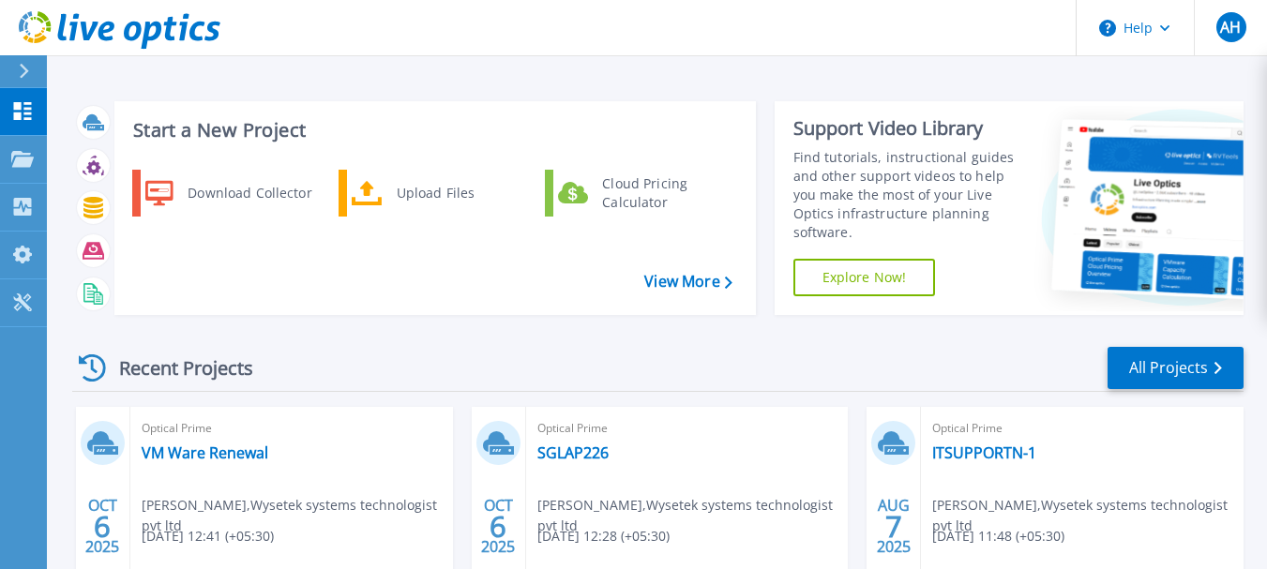 The height and width of the screenshot is (569, 1267). Describe the element at coordinates (894, 526) in the screenshot. I see `div: AUG 2025` at that location.